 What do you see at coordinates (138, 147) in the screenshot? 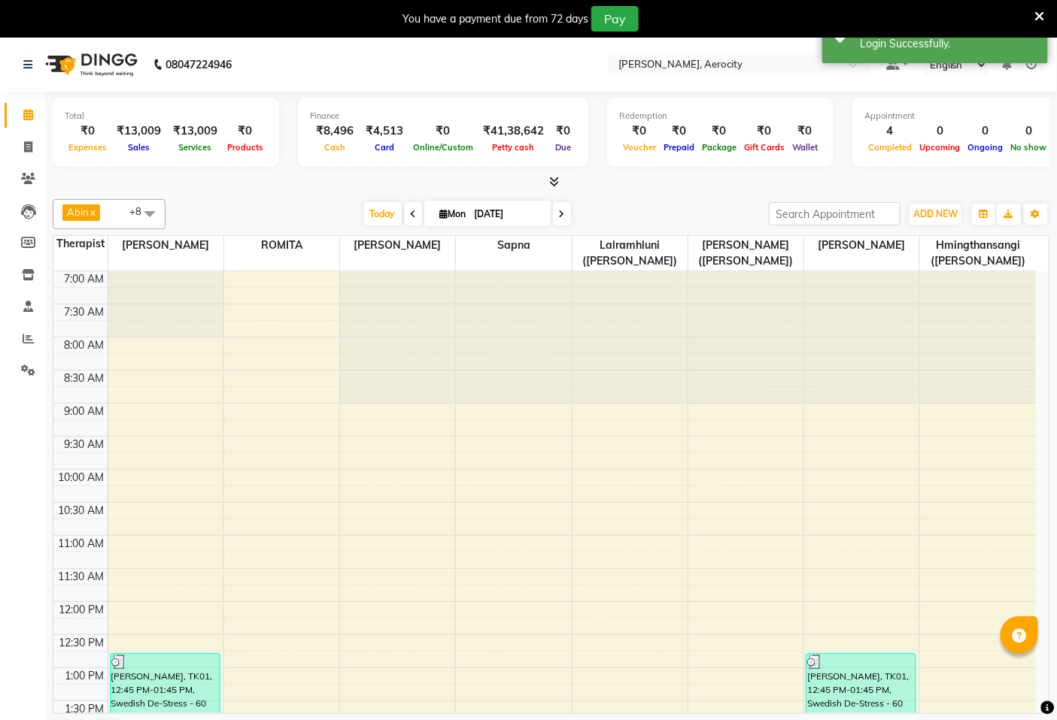
I see `span: Sales` at bounding box center [138, 147].